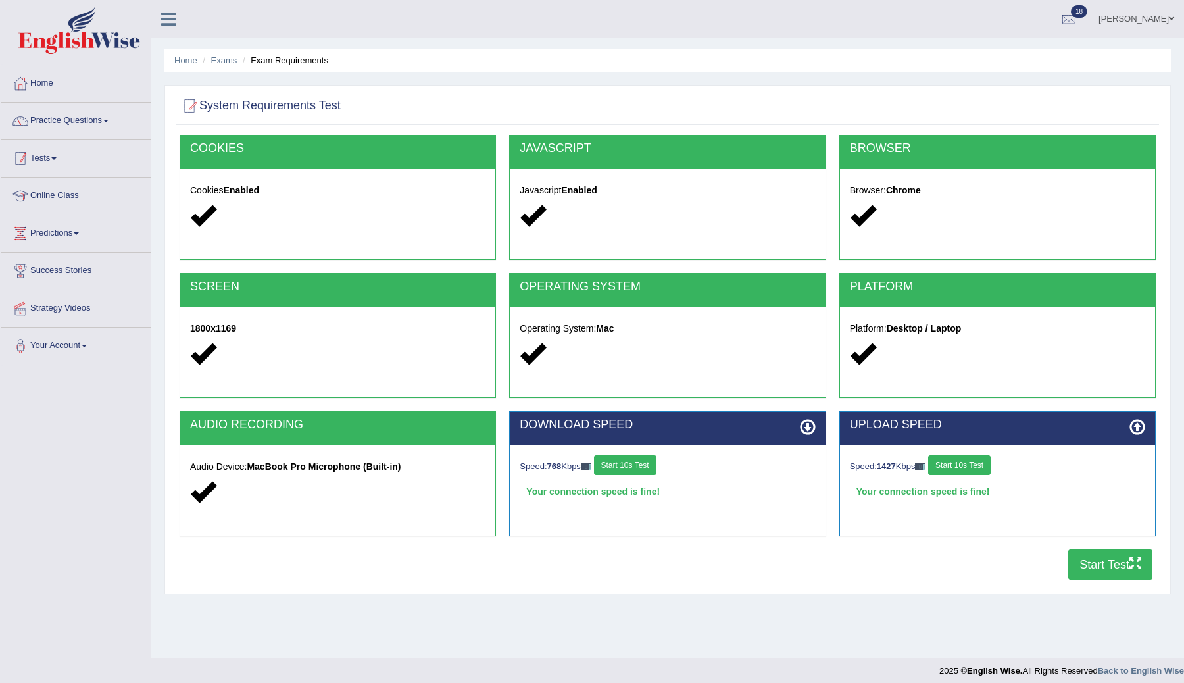  I want to click on h5: Javascript, so click(667, 190).